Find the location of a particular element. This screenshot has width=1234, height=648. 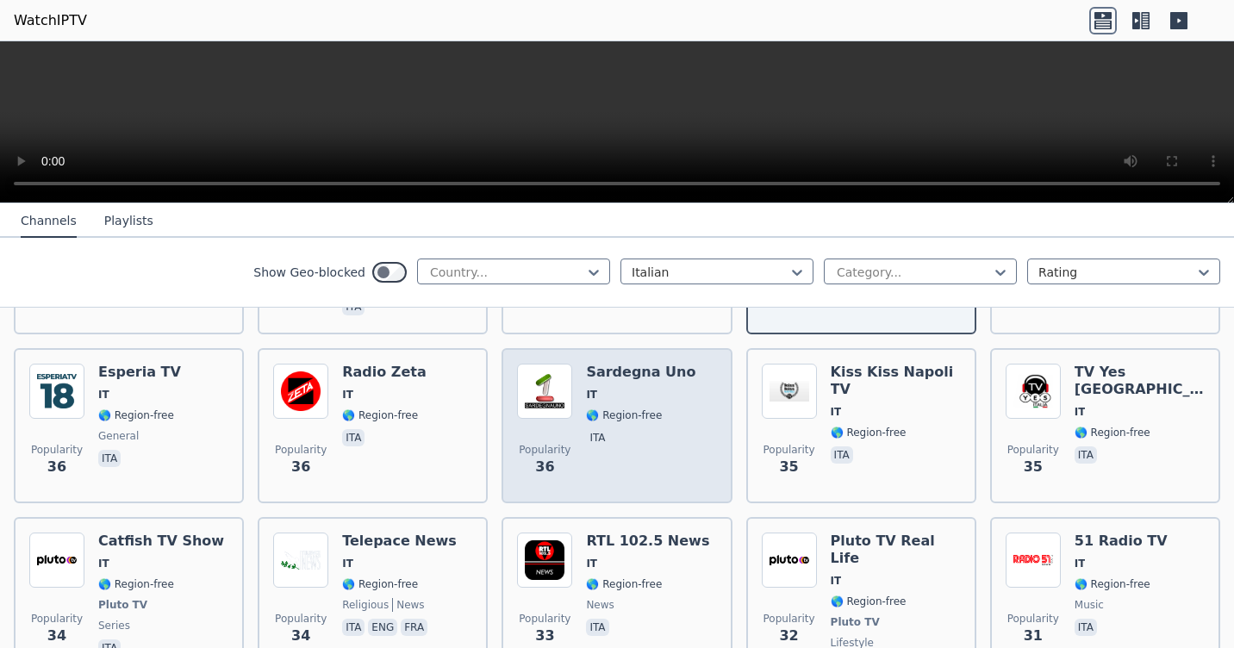

span: music is located at coordinates (1089, 605).